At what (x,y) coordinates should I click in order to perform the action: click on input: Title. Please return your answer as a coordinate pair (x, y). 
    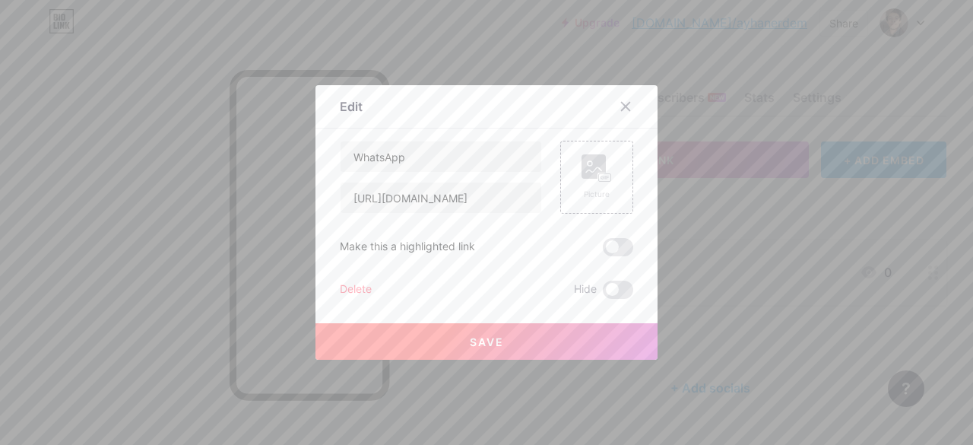
    Looking at the image, I should click on (441, 157).